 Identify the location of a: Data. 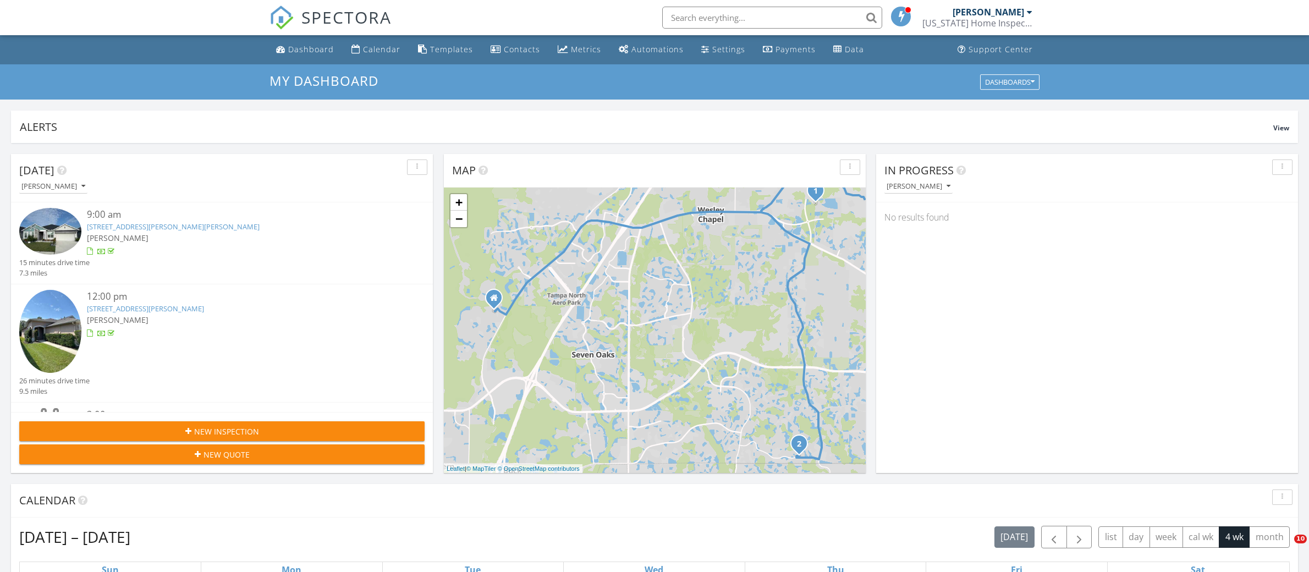
(849, 50).